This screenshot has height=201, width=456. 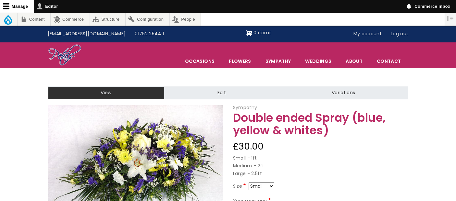 I want to click on span: Sympathy, so click(x=245, y=108).